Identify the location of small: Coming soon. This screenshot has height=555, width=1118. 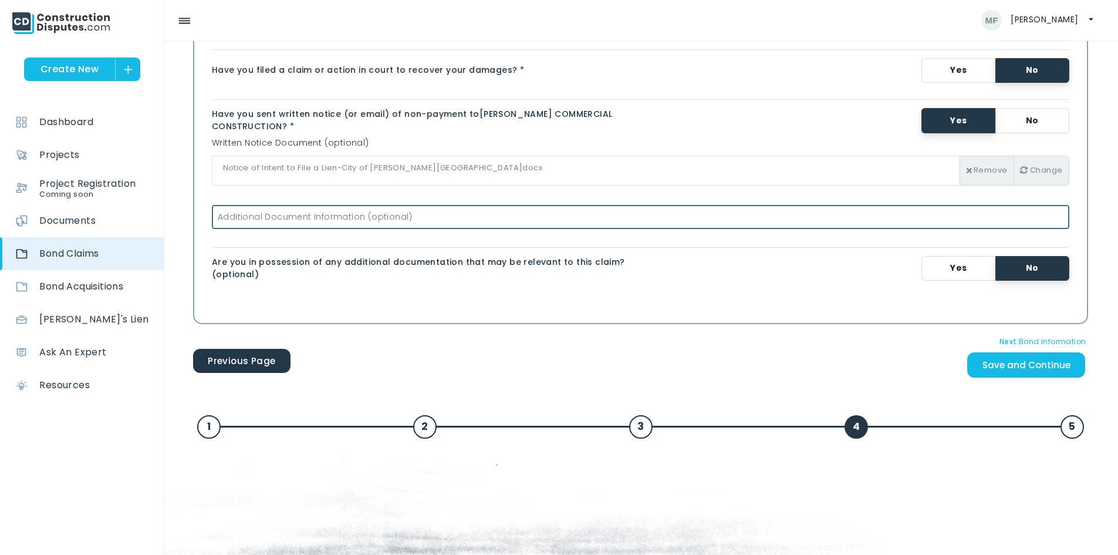
(66, 194).